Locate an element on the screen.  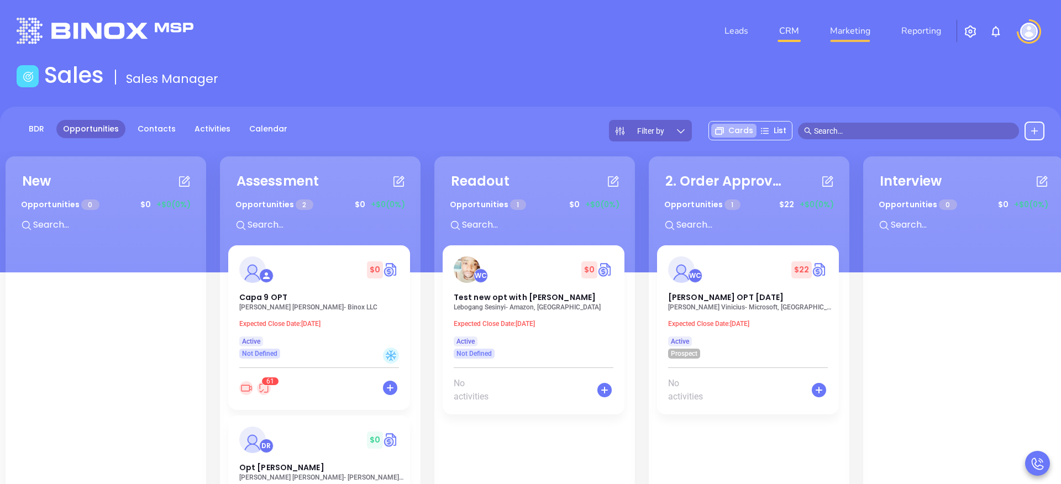
div: 2. Order ApprovedOpportunities 1$22+$0(0%) is located at coordinates (748, 205).